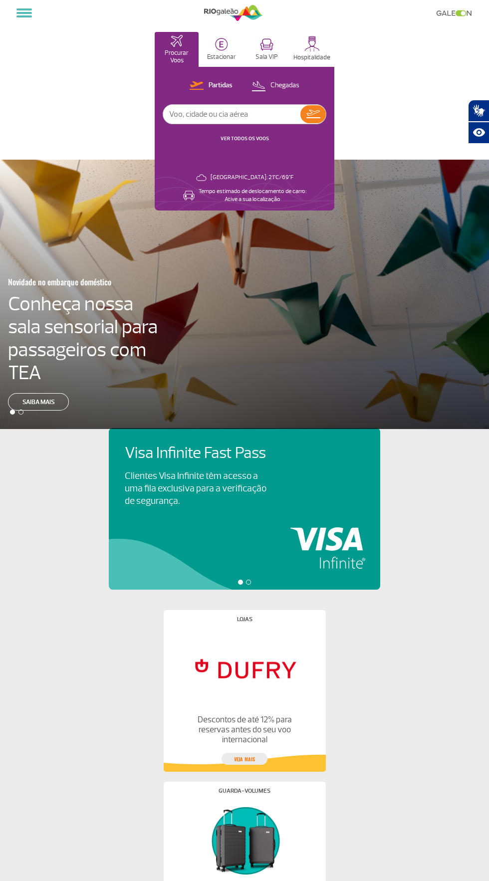 This screenshot has width=489, height=881. I want to click on img: Lojas, so click(244, 669).